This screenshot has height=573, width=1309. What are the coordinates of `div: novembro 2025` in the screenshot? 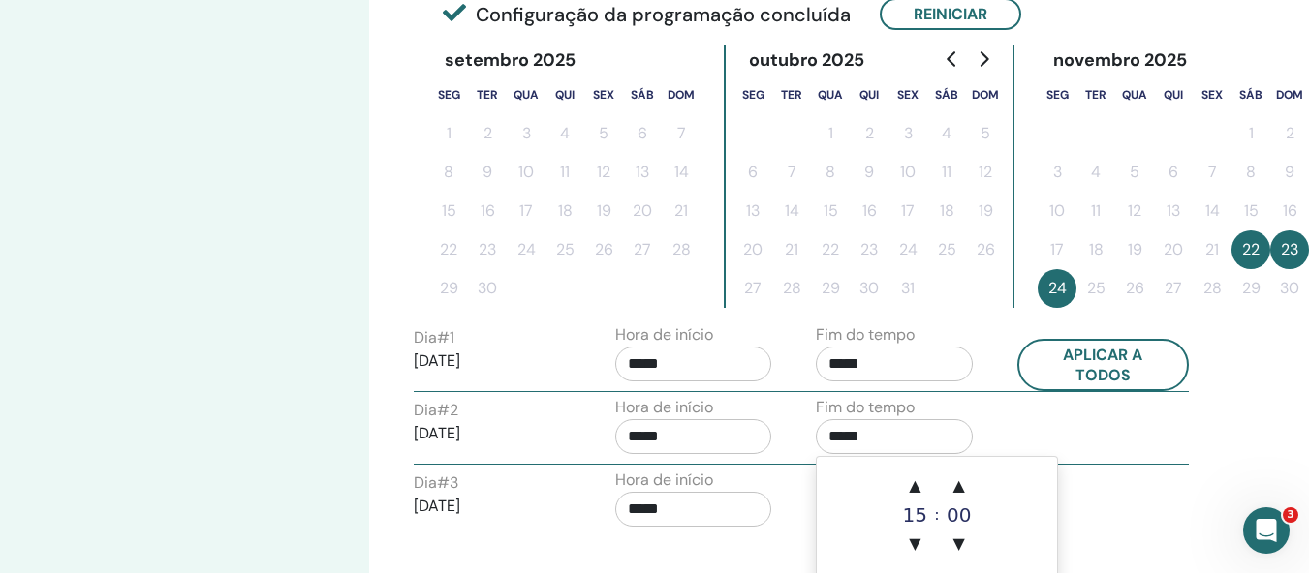 It's located at (1120, 60).